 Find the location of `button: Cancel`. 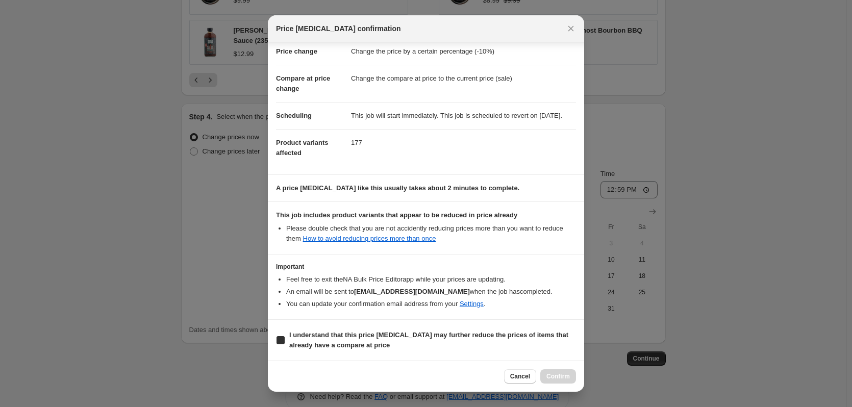

button: Cancel is located at coordinates (520, 376).